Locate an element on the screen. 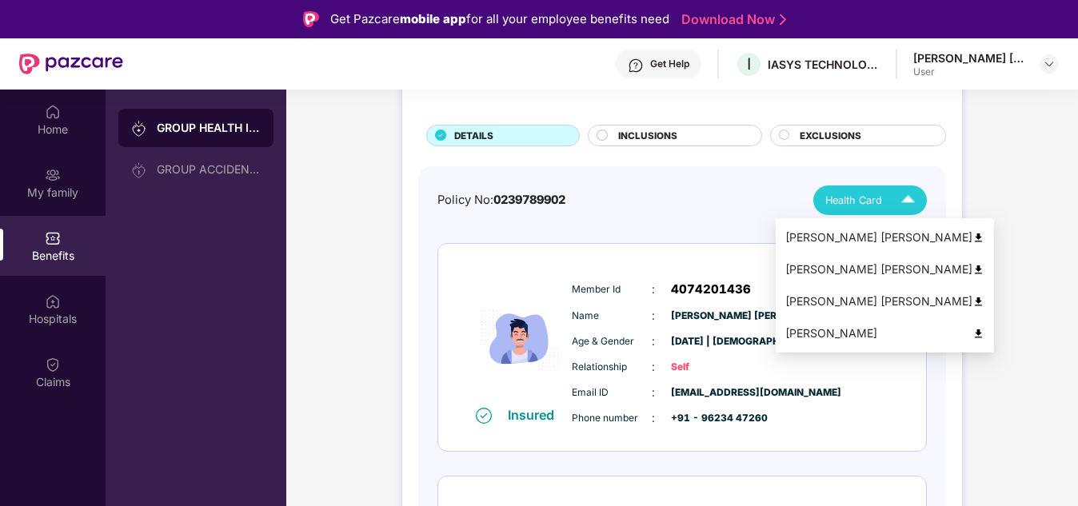 The height and width of the screenshot is (506, 1078). span: INCLUSIONS is located at coordinates (648, 136).